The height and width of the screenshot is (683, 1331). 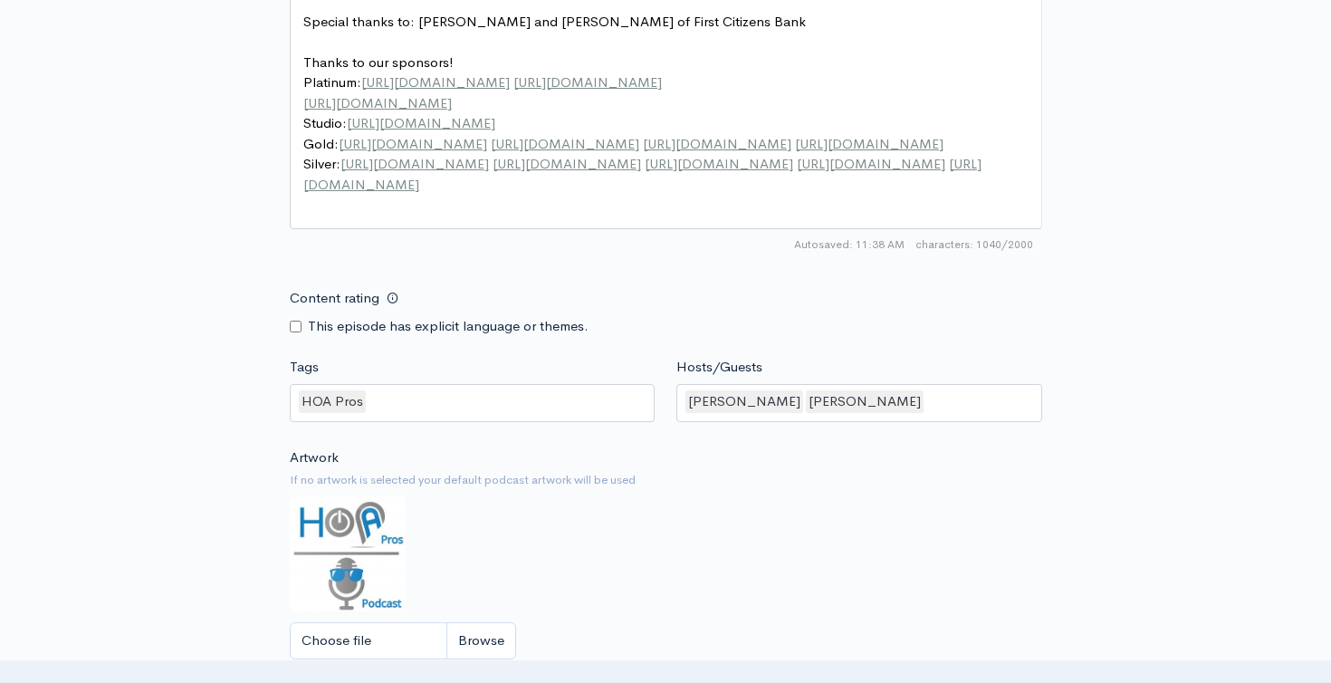 I want to click on span: Silver:, so click(x=642, y=174).